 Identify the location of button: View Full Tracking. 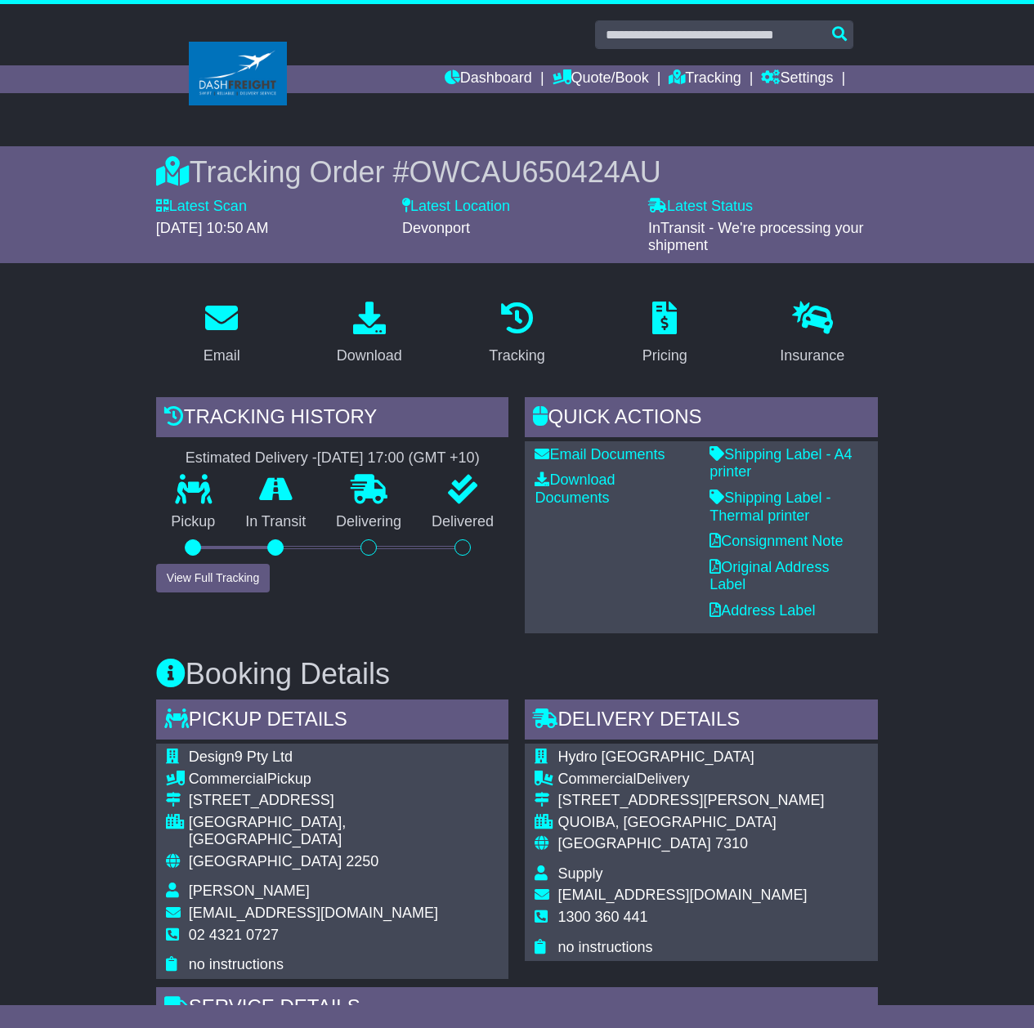
(212, 578).